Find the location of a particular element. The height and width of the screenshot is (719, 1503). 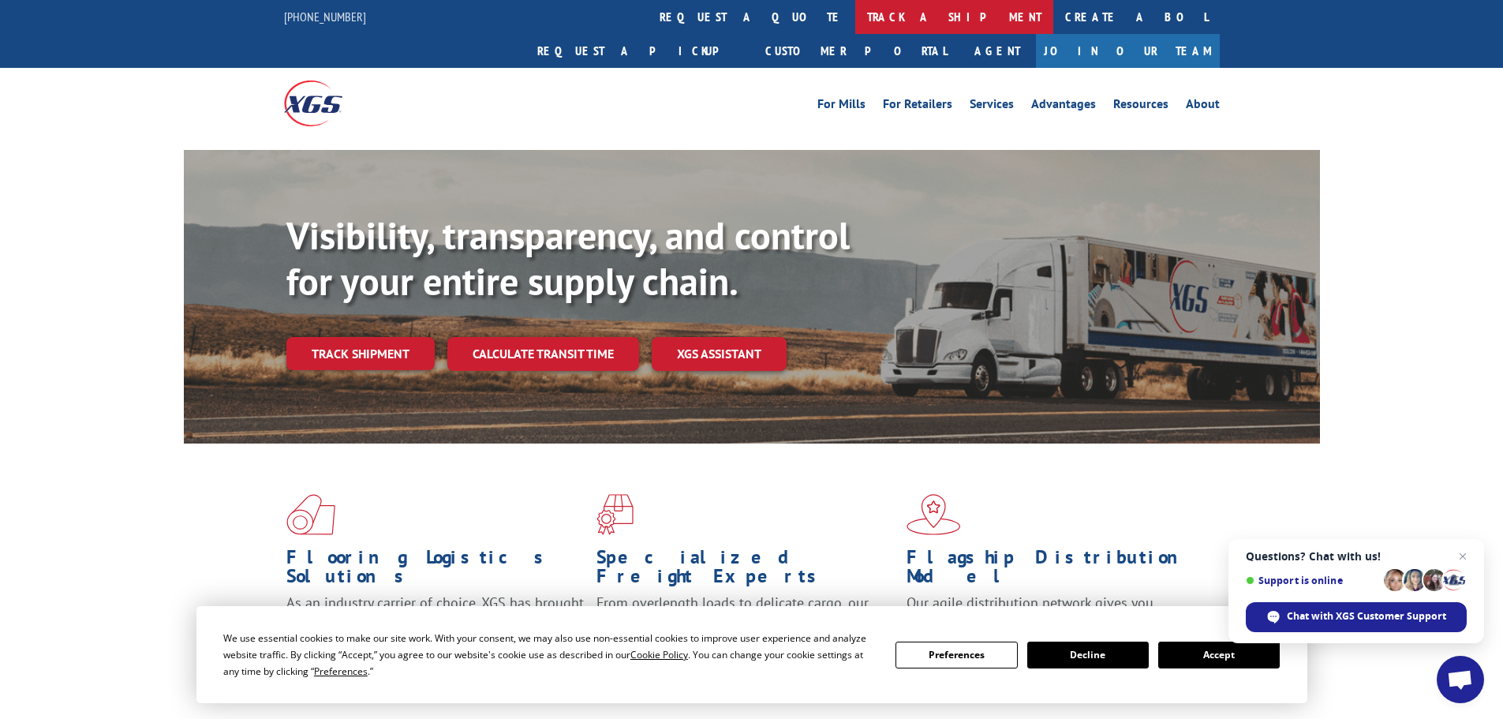

span: Cookie Policy is located at coordinates (659, 654).